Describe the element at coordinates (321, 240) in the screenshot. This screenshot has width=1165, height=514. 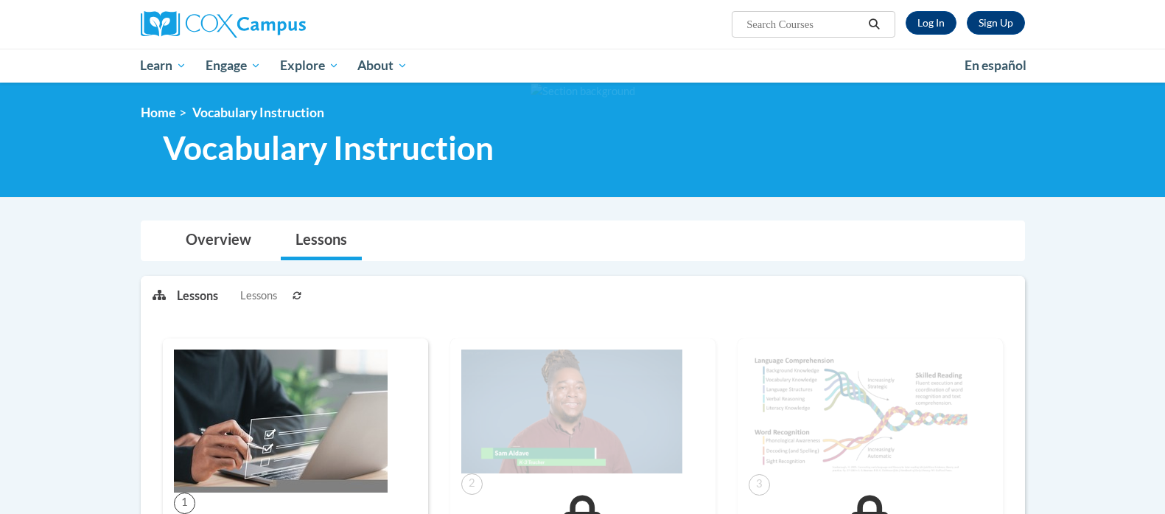
I see `a: Lessons` at that location.